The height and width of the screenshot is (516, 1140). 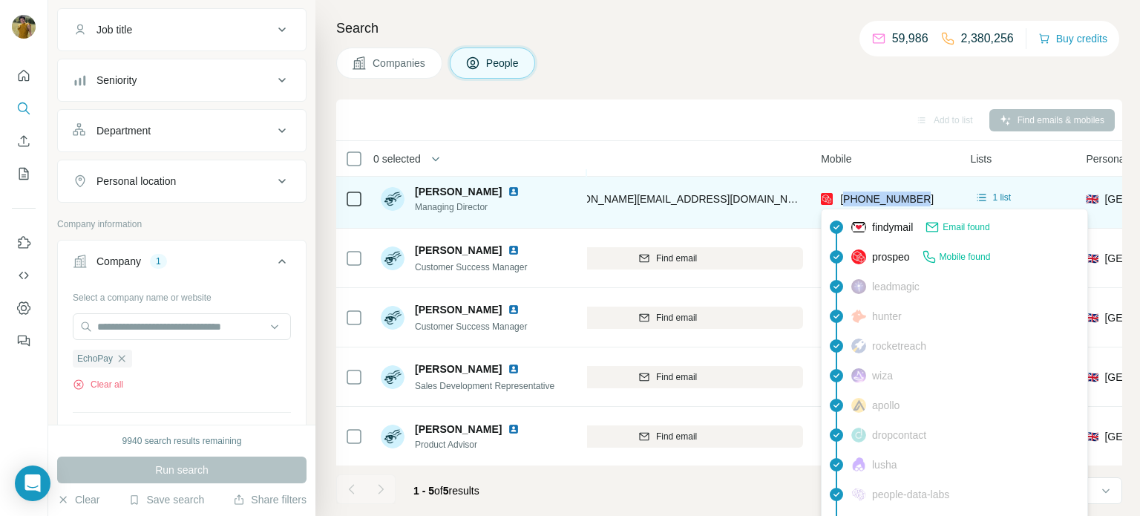 What do you see at coordinates (858, 494) in the screenshot?
I see `img: provider people-data-labs logo` at bounding box center [858, 494].